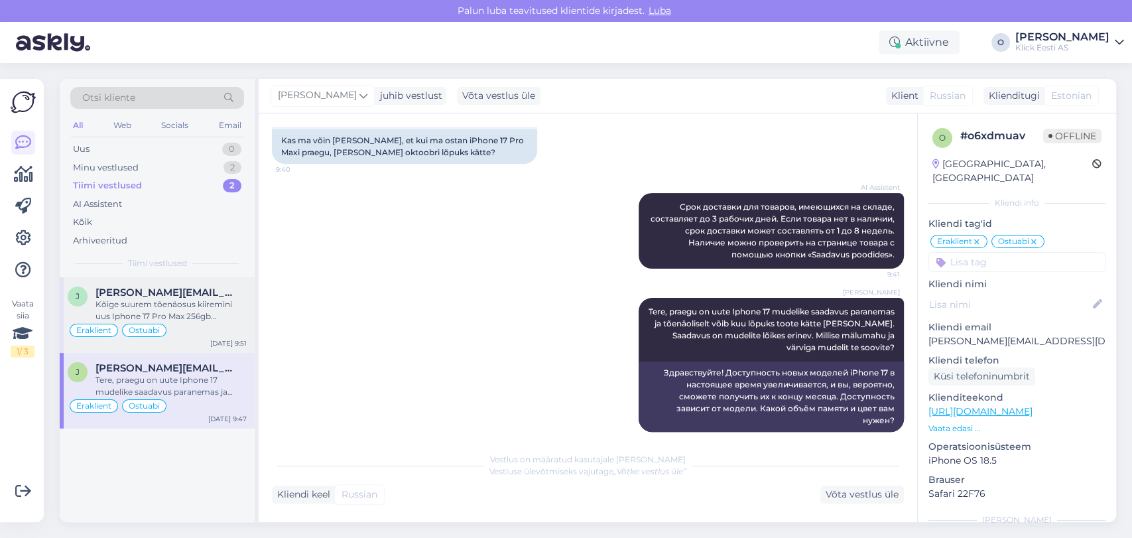  Describe the element at coordinates (301, 169) in the screenshot. I see `span: 9:40` at that location.